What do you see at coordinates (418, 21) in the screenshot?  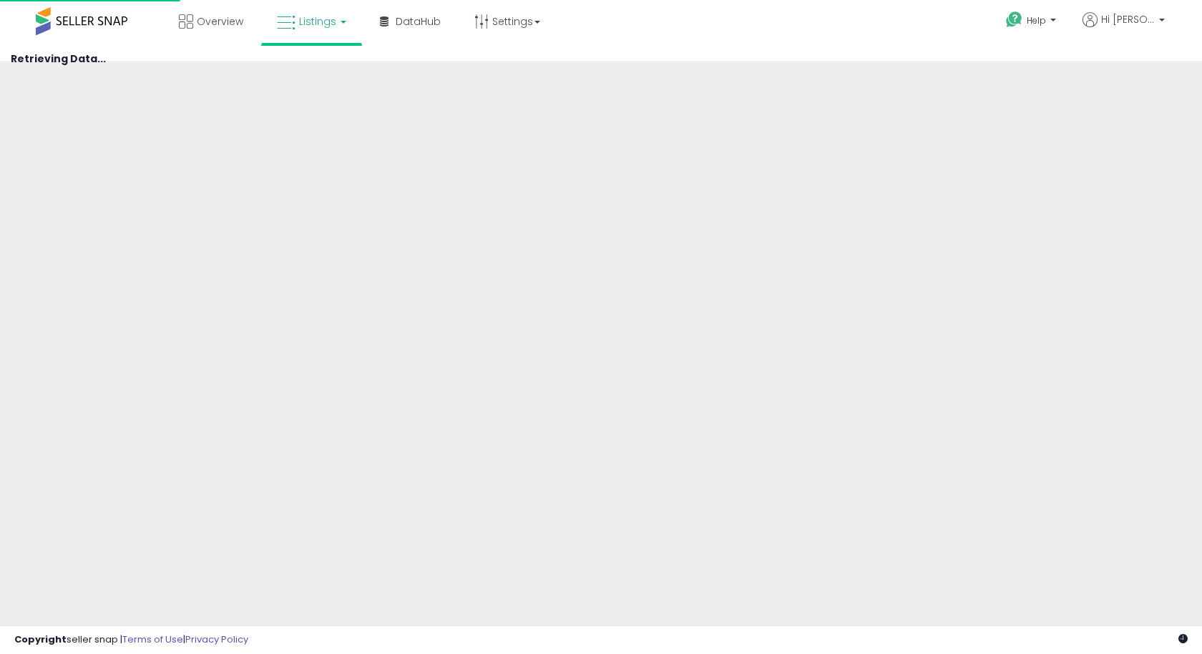 I see `span: DataHub` at bounding box center [418, 21].